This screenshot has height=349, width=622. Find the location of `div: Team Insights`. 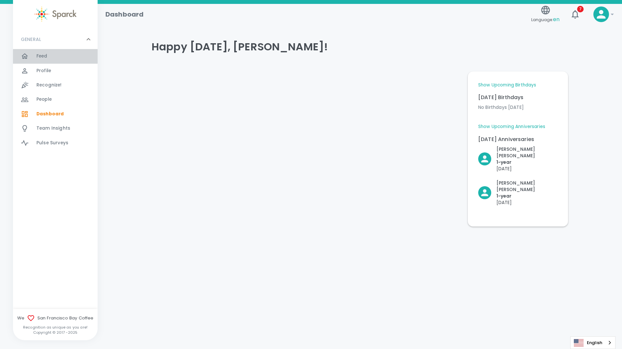

div: Team Insights is located at coordinates (55, 128).